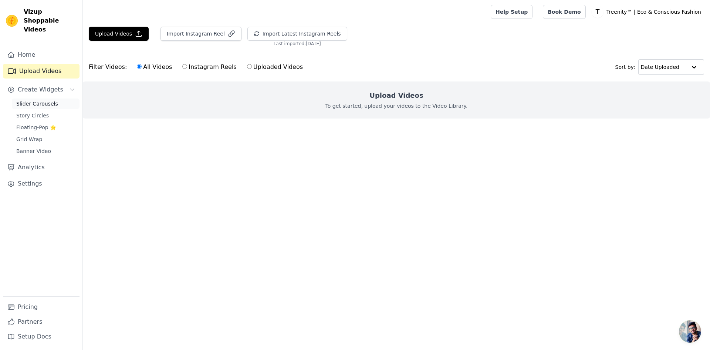 The image size is (710, 350). What do you see at coordinates (41, 307) in the screenshot?
I see `a: Pricing` at bounding box center [41, 307].